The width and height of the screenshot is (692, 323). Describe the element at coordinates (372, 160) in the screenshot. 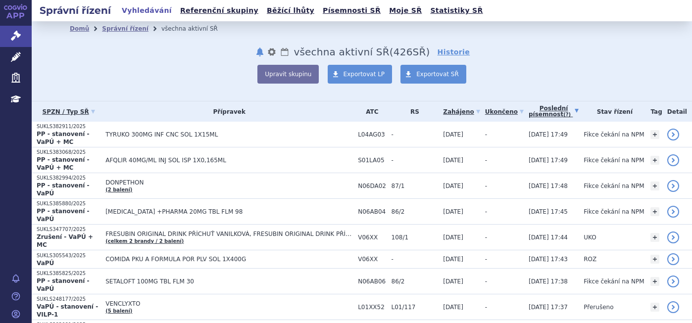

I see `span: S01LA05` at that location.